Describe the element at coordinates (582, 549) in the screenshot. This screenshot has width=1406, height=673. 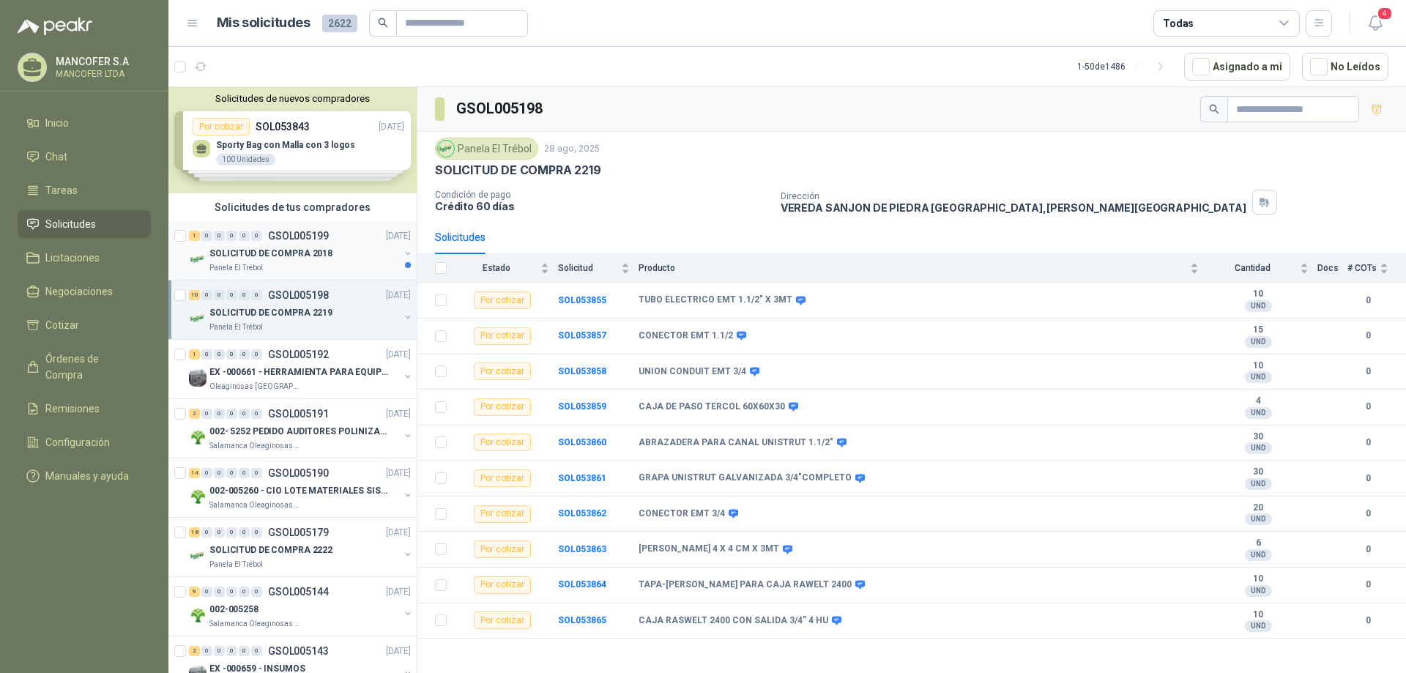
I see `b: SOL053863` at that location.